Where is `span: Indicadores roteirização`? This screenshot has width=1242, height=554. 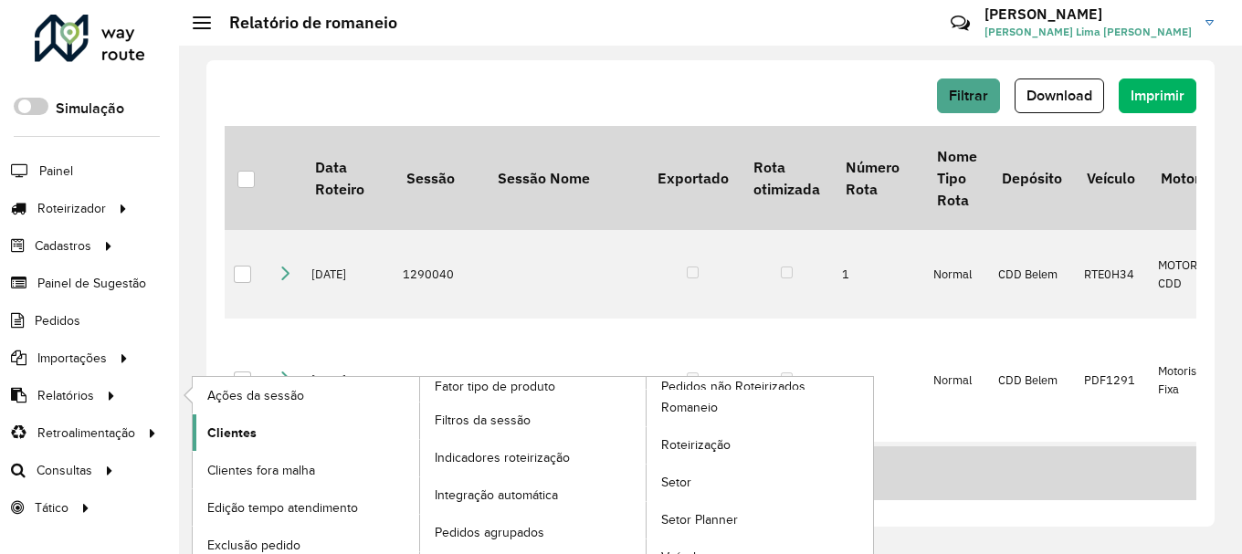
span: Indicadores roteirização is located at coordinates (502, 458).